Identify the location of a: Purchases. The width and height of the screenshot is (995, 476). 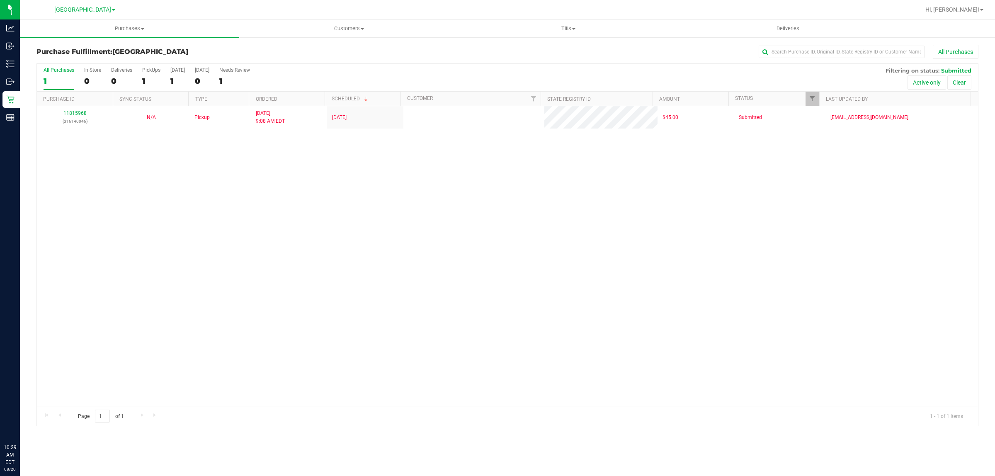
(129, 29).